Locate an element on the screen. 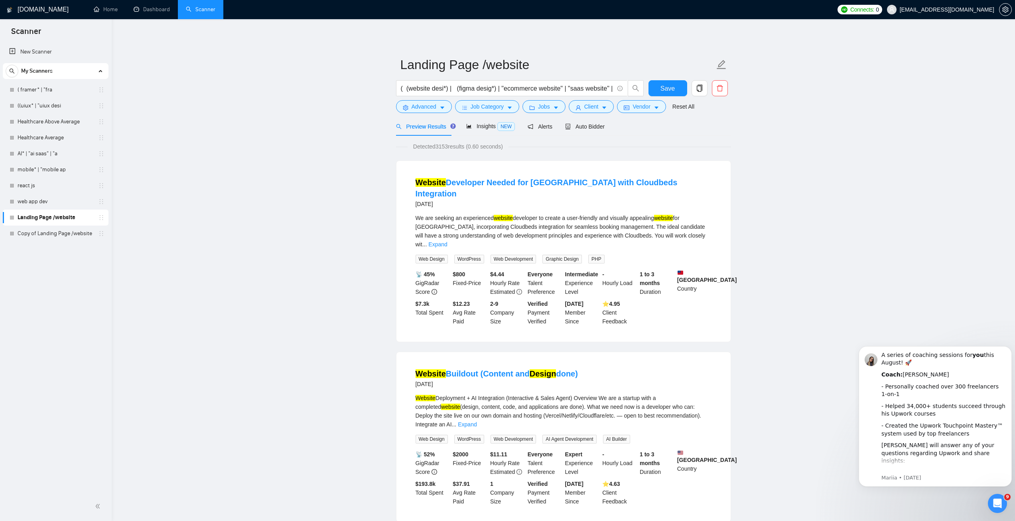 The height and width of the screenshot is (521, 1015). div: Deployment + AI Integration (Interactive & Sales Agent) Overview We are a startup with a complete... is located at coordinates (564, 411).